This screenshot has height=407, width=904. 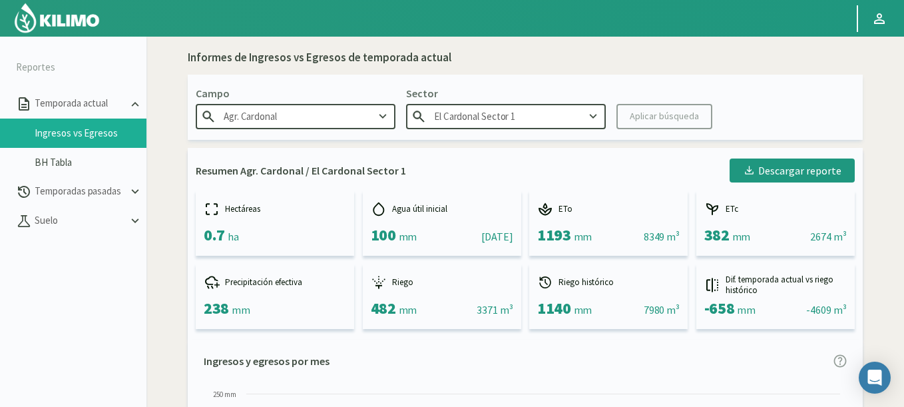 I want to click on span: 1140, so click(x=554, y=308).